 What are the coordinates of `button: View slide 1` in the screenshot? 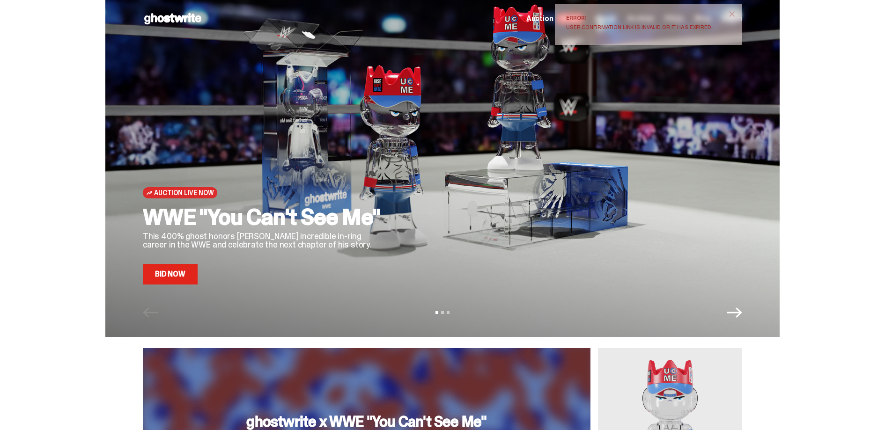 It's located at (437, 313).